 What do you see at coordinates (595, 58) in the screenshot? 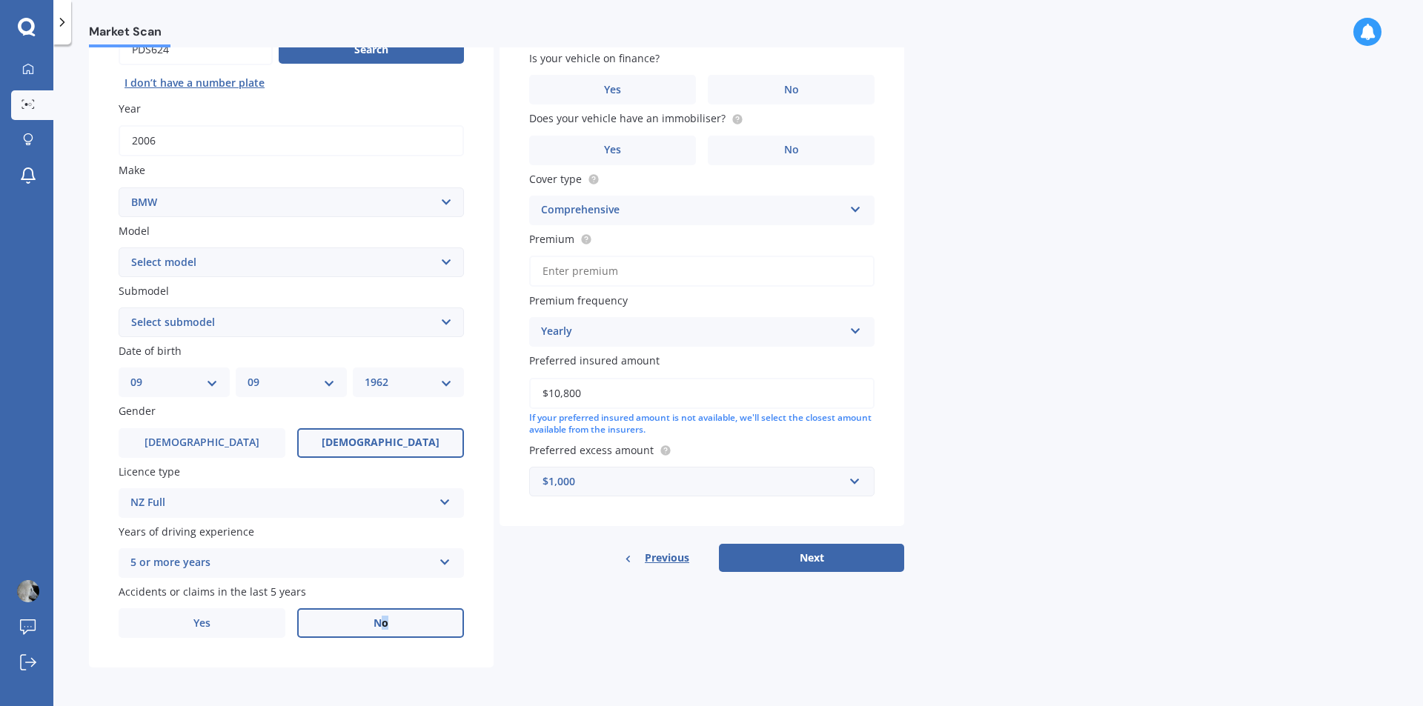
I see `span: Is your vehicle on finance?` at bounding box center [595, 58].